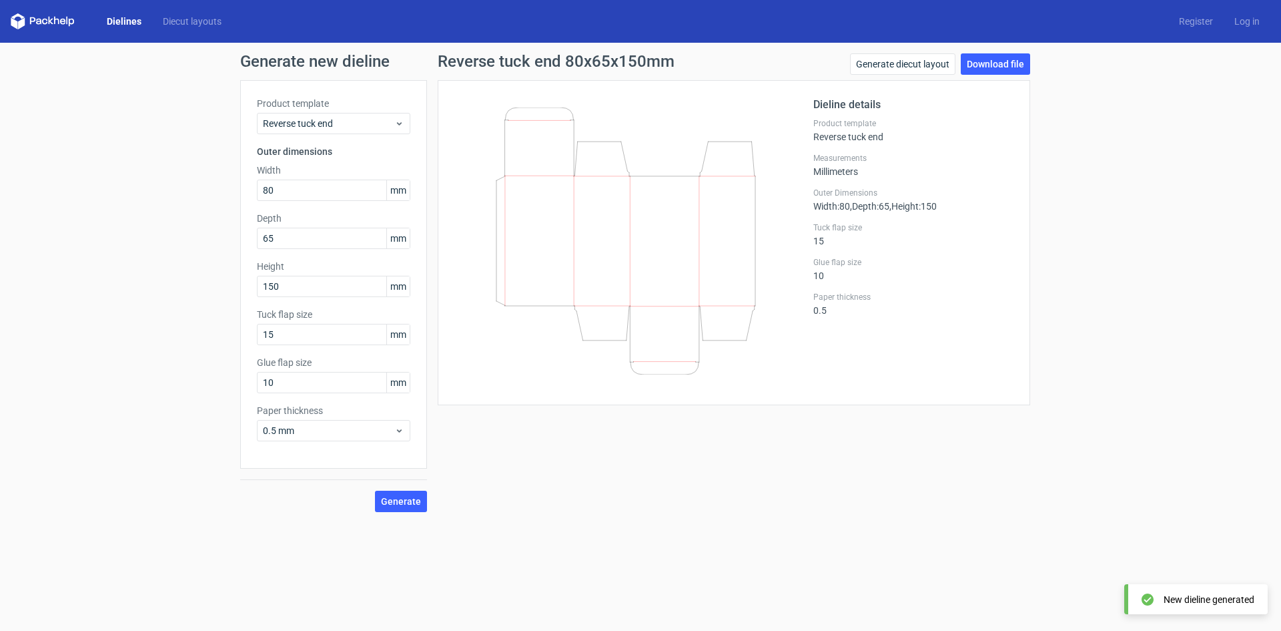  I want to click on label: Height, so click(334, 266).